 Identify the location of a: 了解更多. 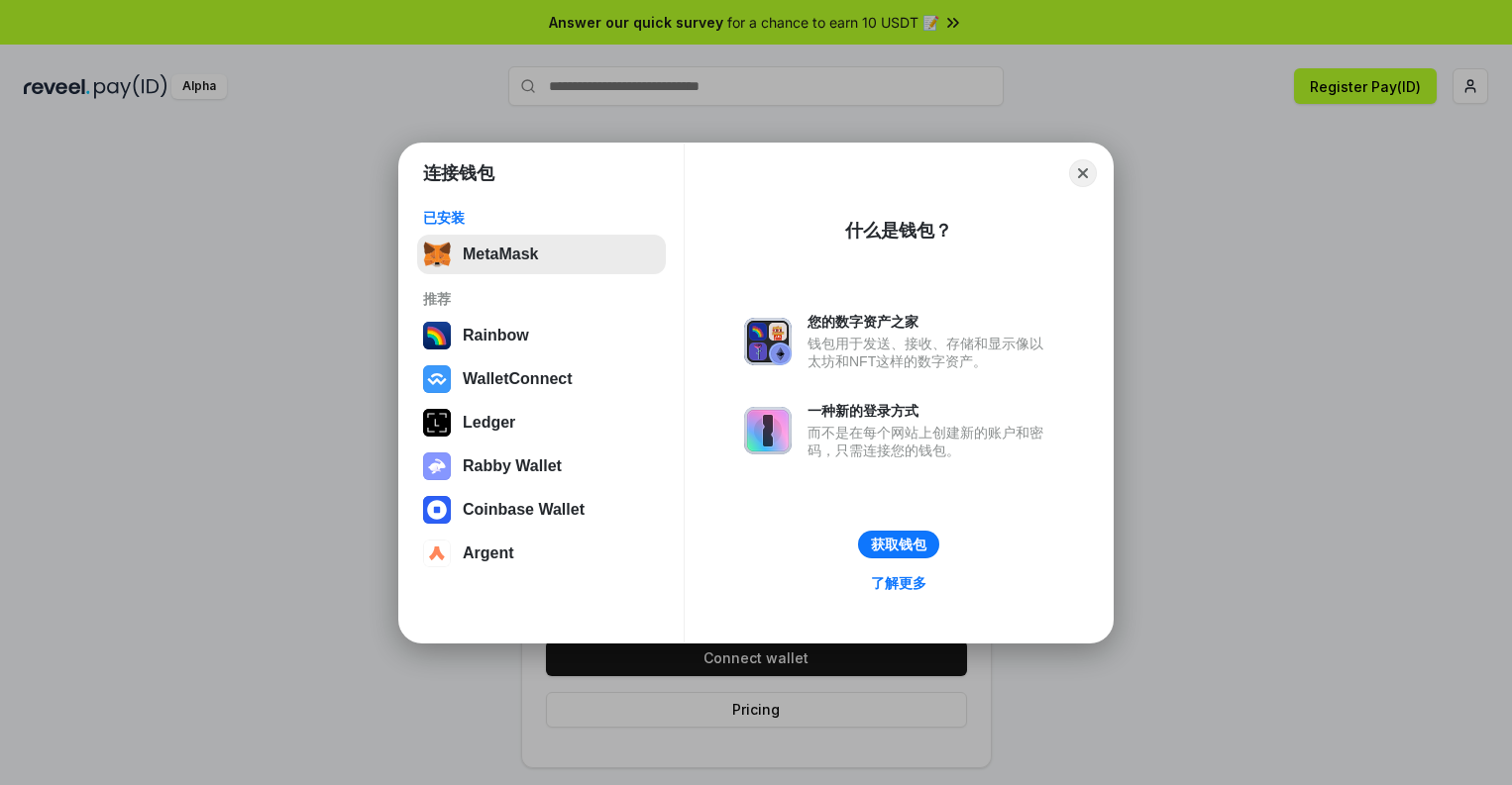
(899, 583).